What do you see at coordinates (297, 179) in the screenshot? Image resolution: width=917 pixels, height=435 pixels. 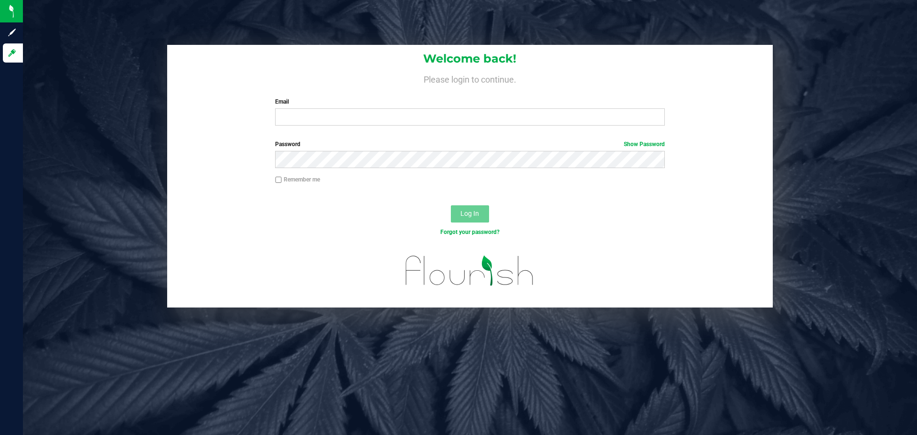 I see `label: Remember me` at bounding box center [297, 179].